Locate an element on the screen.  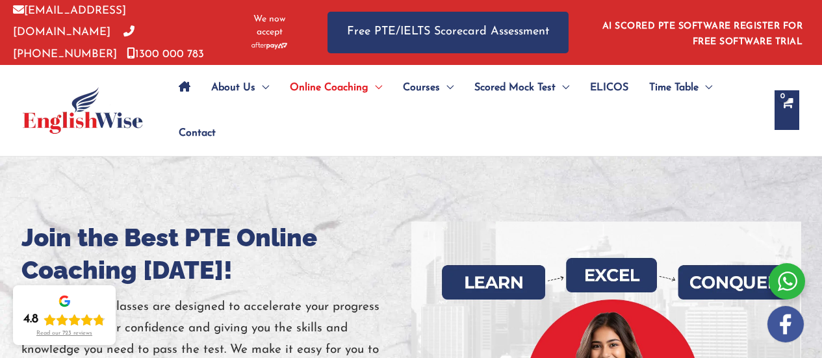
div: 4.8 is located at coordinates (31, 320).